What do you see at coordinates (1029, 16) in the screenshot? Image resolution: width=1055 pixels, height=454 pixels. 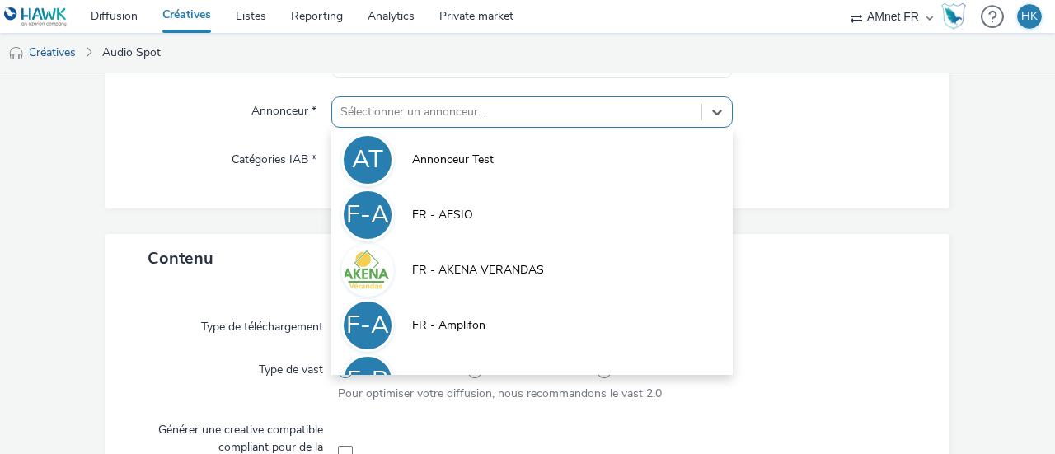 I see `div: HK` at bounding box center [1029, 16].